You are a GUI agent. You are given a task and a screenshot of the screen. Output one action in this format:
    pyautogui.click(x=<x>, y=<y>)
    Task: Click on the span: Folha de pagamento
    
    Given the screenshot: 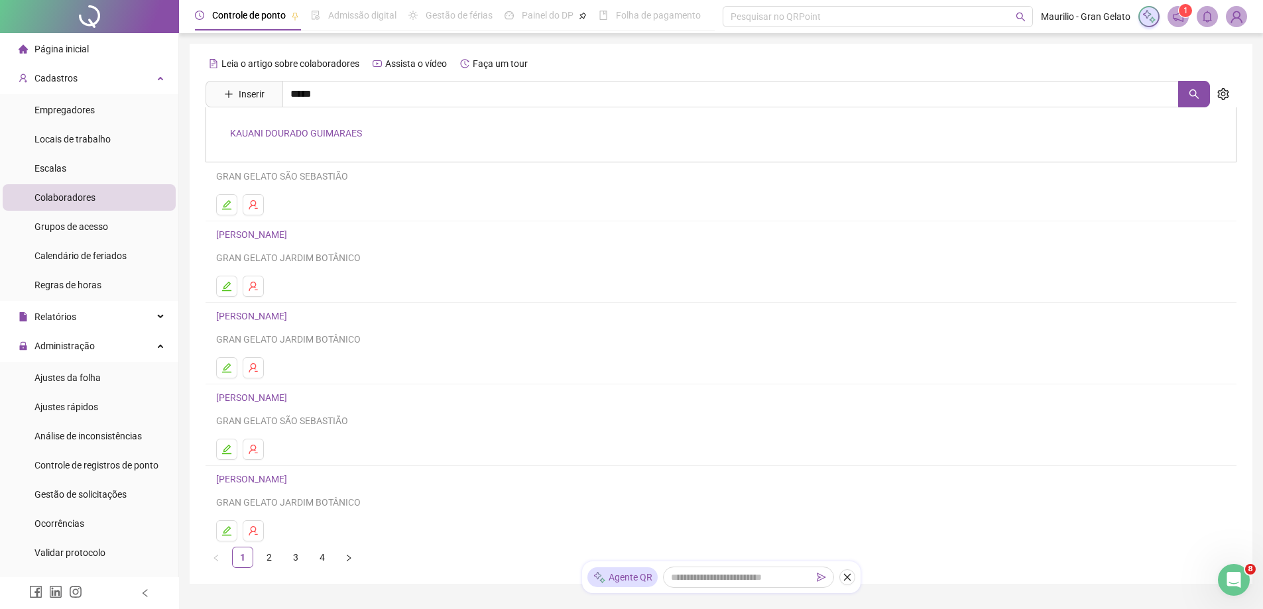 What is the action you would take?
    pyautogui.click(x=658, y=15)
    